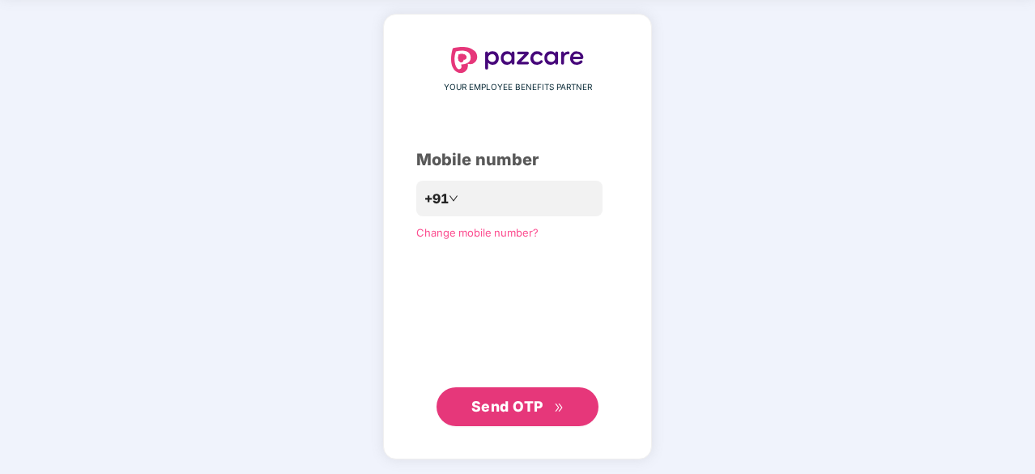  Describe the element at coordinates (454, 198) in the screenshot. I see `span: down` at that location.